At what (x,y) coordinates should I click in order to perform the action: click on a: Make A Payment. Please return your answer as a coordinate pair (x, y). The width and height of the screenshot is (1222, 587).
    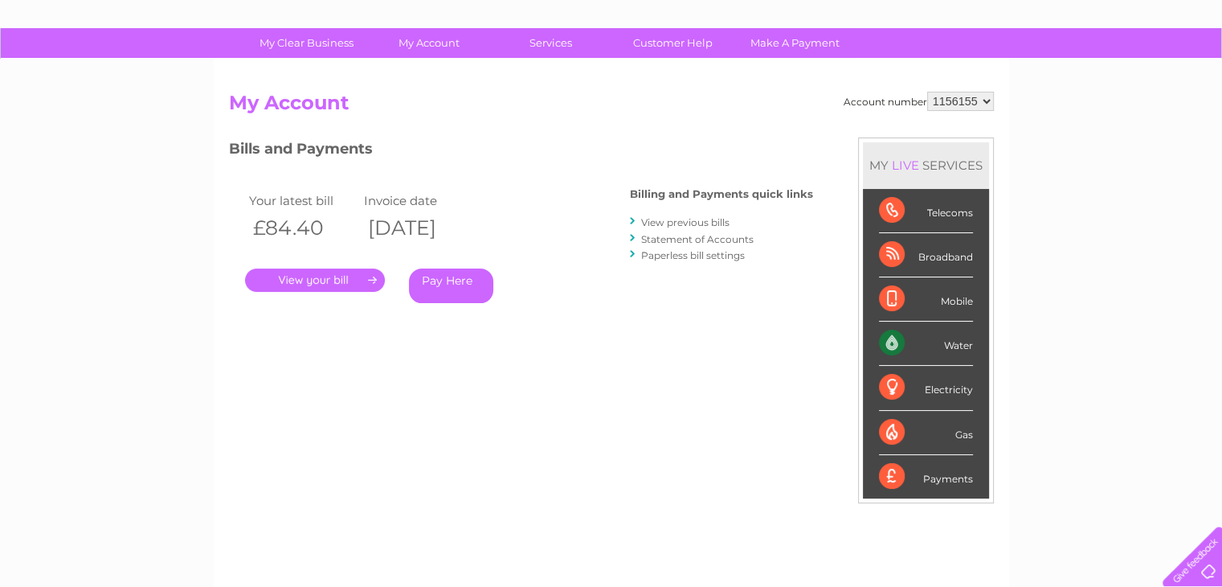
    Looking at the image, I should click on (795, 43).